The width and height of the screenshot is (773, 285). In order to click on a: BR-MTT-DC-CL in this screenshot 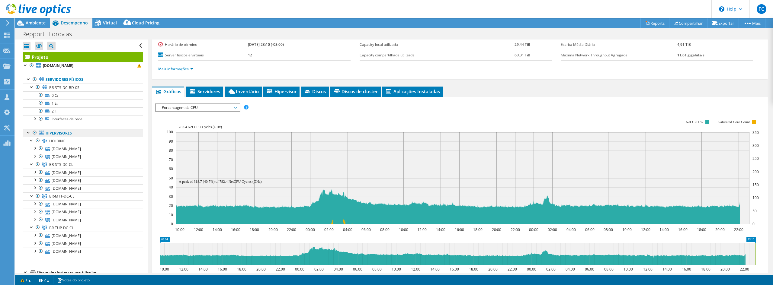, I will do `click(83, 197)`.